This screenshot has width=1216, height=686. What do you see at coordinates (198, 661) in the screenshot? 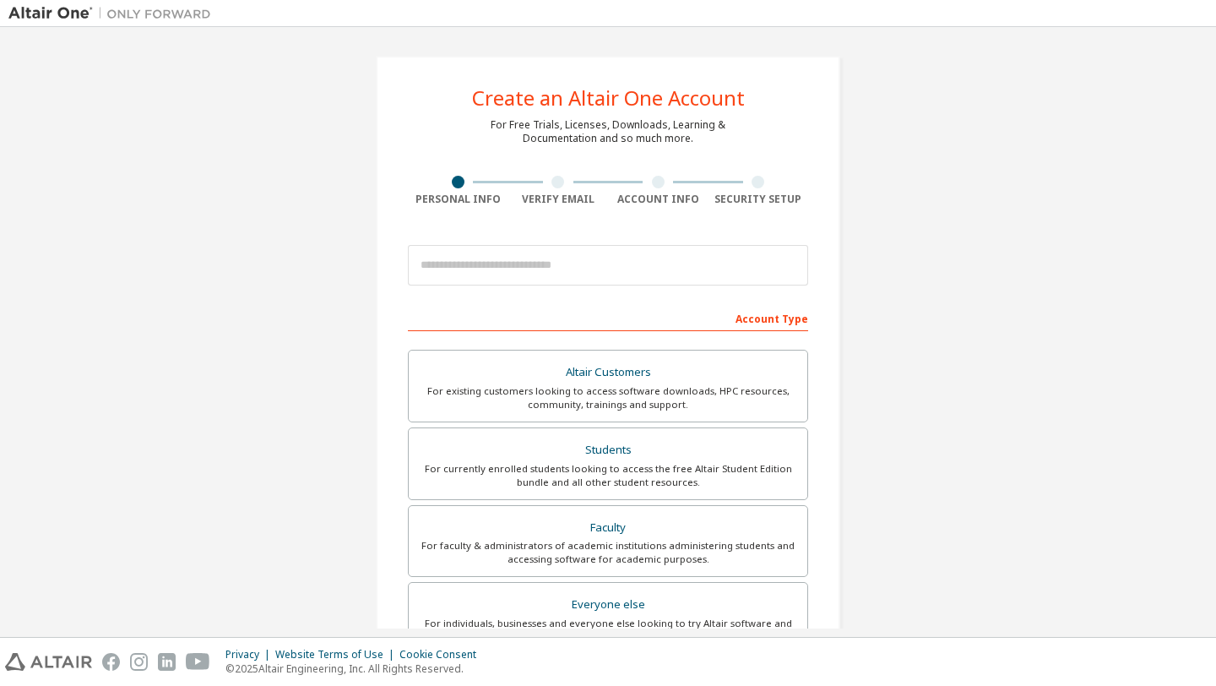
I see `img: youtube.svg` at bounding box center [198, 661].